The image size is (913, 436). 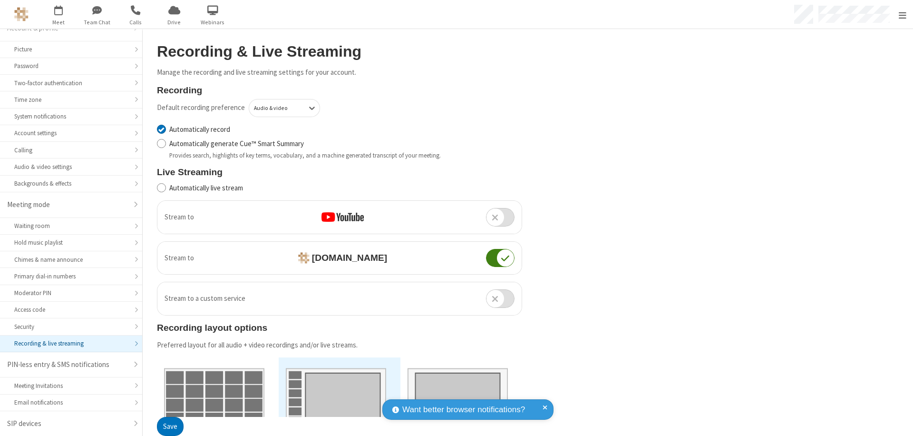 What do you see at coordinates (71, 402) in the screenshot?
I see `div: Email notifications` at bounding box center [71, 402].